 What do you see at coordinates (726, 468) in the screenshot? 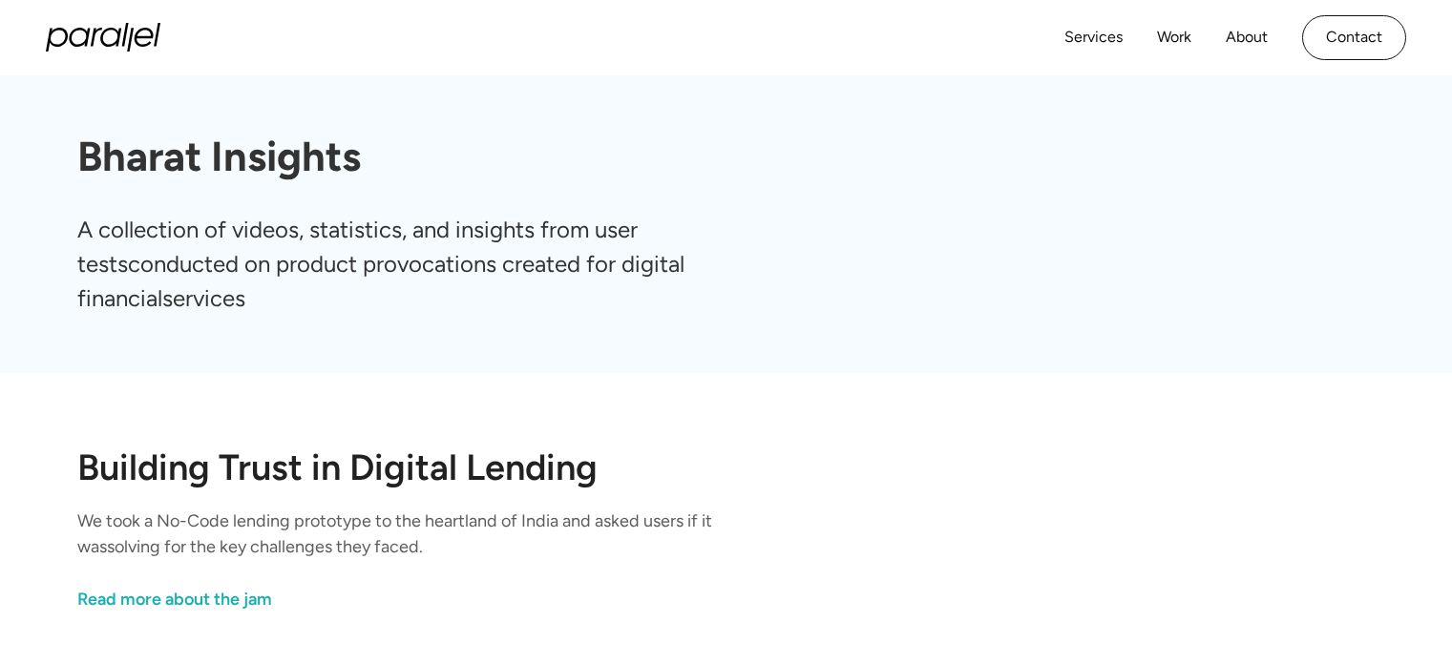
I see `h2: Building Trust in Digital Lending` at bounding box center [726, 468].